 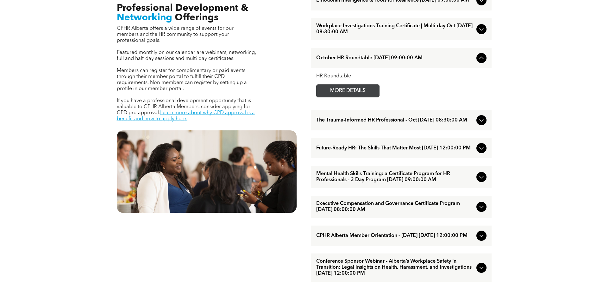 I want to click on span: Offerings, so click(x=197, y=18).